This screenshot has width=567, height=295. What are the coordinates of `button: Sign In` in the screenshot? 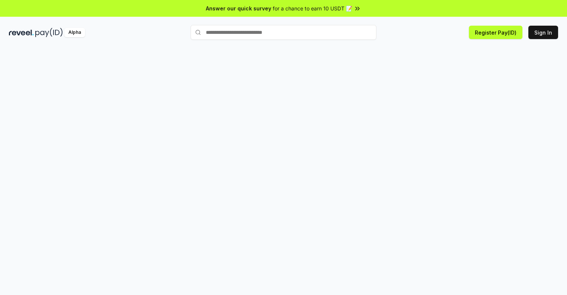 It's located at (543, 32).